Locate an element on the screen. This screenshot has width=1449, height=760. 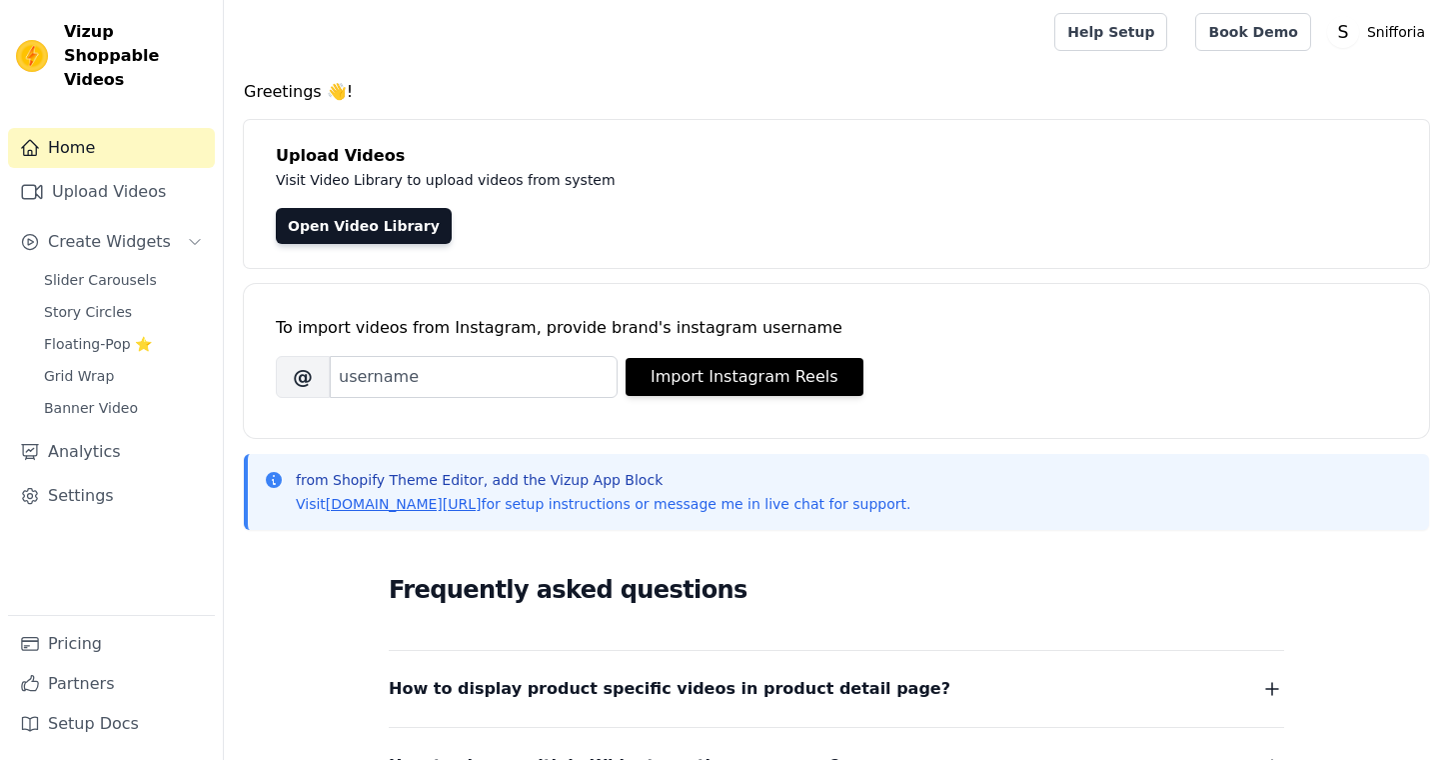
img: Vizup is located at coordinates (32, 56).